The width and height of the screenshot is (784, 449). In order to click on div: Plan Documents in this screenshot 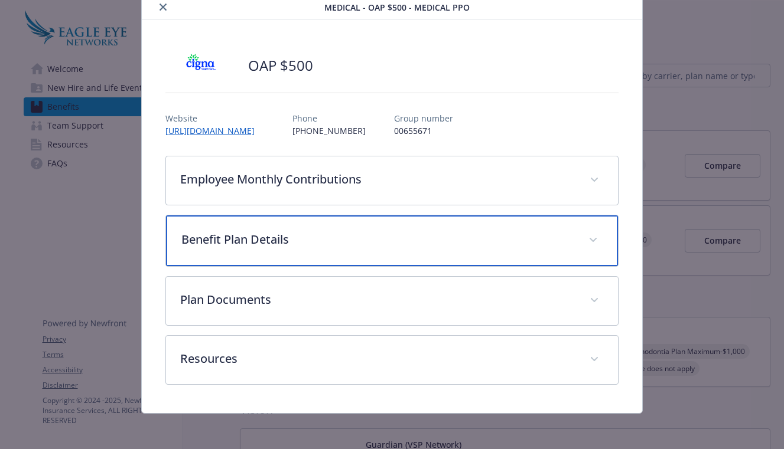, I will do `click(392, 301)`.